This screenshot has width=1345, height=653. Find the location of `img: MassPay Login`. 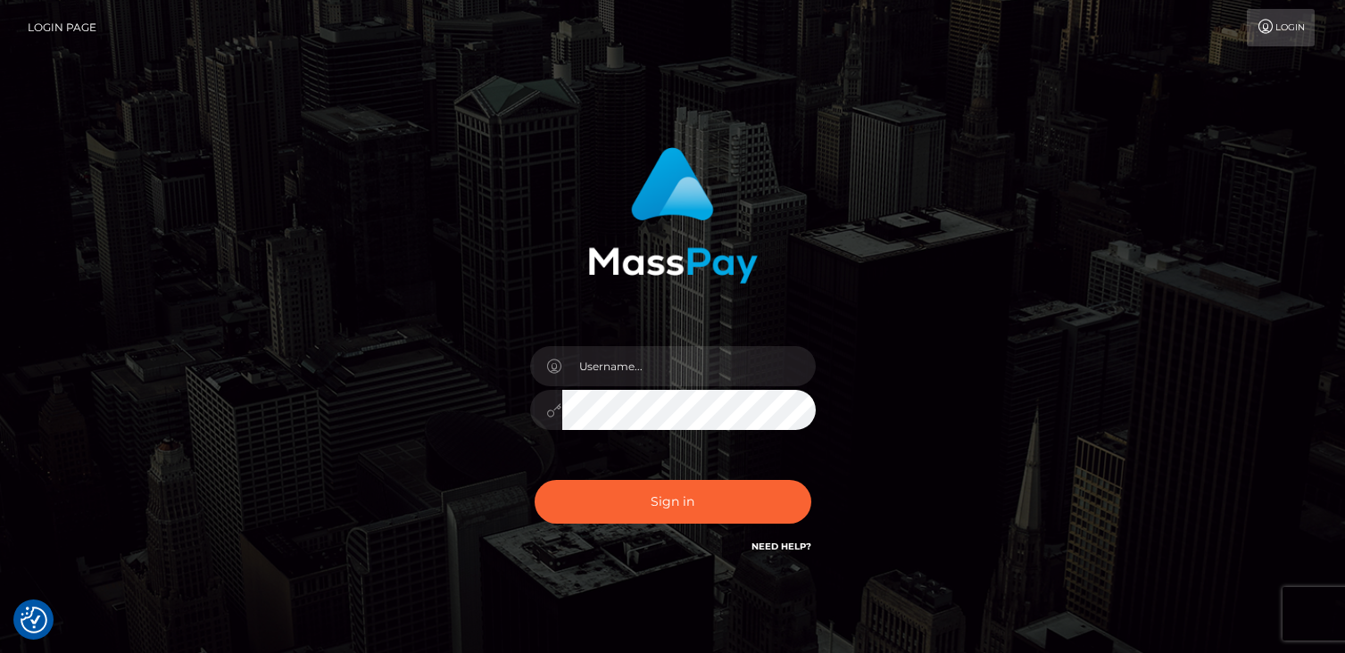

img: MassPay Login is located at coordinates (673, 215).